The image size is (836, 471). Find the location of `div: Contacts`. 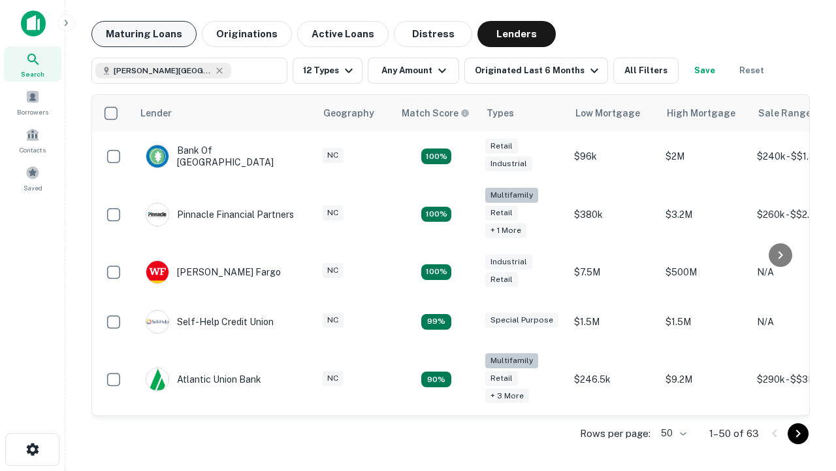

div: Contacts is located at coordinates (33, 140).